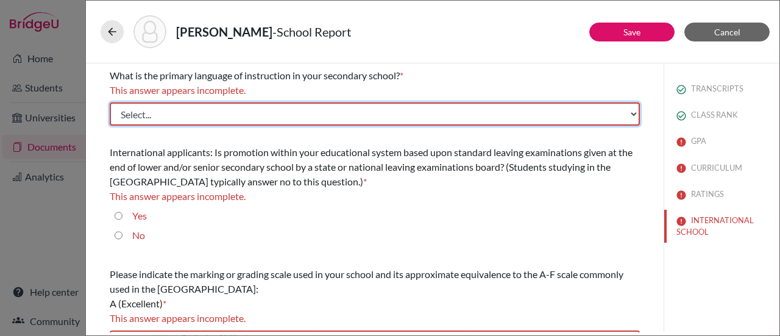 The width and height of the screenshot is (780, 336). Describe the element at coordinates (722, 141) in the screenshot. I see `button: GPA` at that location.